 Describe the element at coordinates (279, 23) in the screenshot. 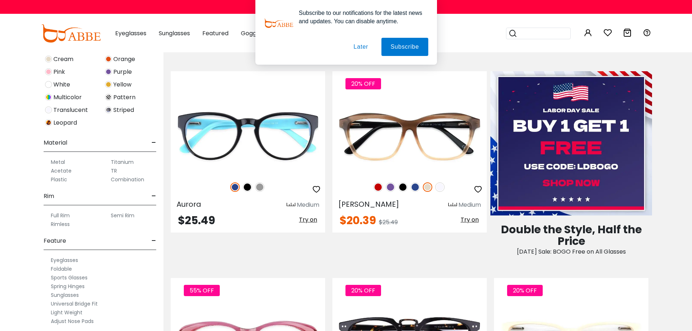

I see `img: notification icon` at that location.